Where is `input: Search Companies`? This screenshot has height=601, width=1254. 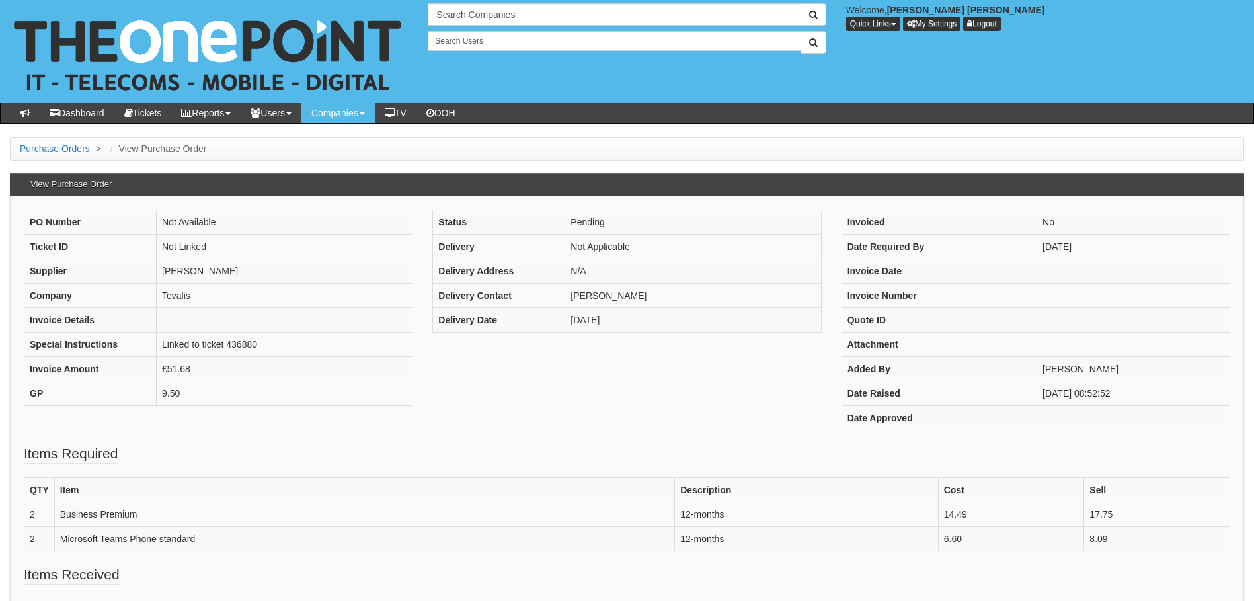
input: Search Companies is located at coordinates (614, 15).